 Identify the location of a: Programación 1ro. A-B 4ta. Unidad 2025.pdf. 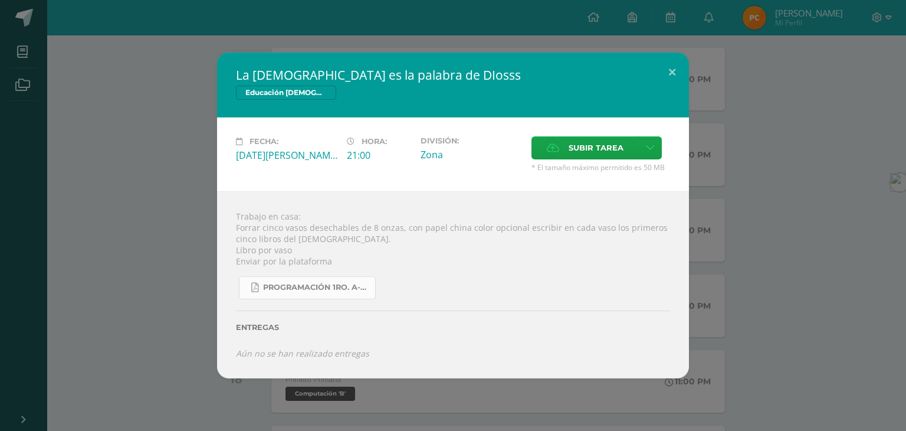
(307, 287).